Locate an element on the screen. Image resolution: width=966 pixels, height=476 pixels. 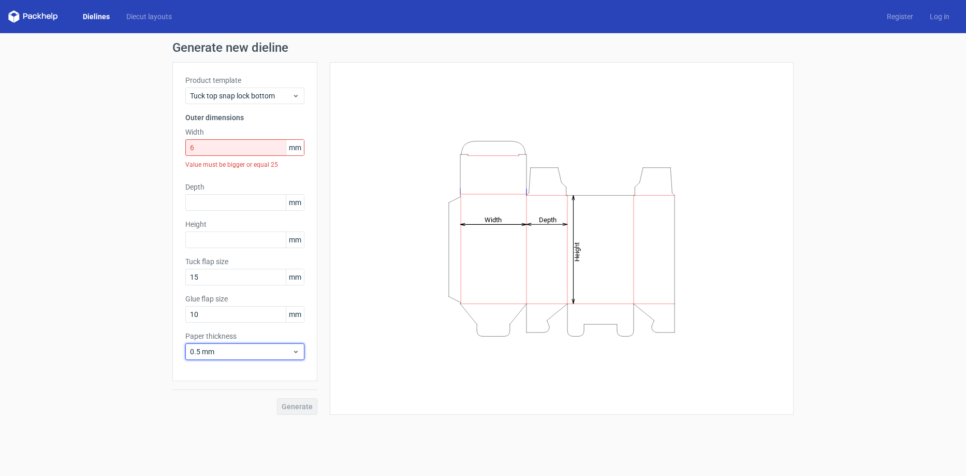
span: 0.5 mm is located at coordinates (241, 351).